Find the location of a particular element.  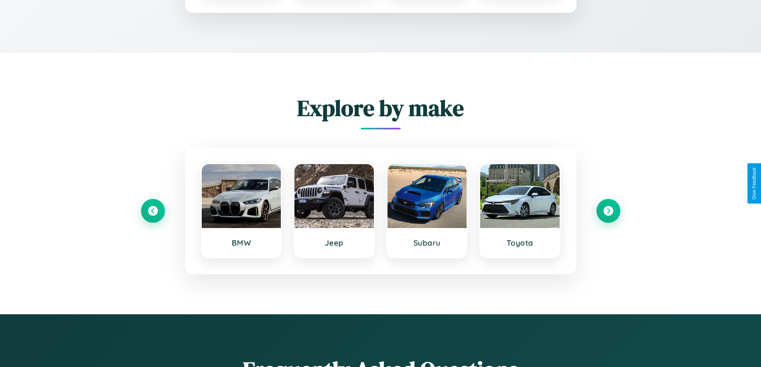

h3: Jeep is located at coordinates (334, 243).